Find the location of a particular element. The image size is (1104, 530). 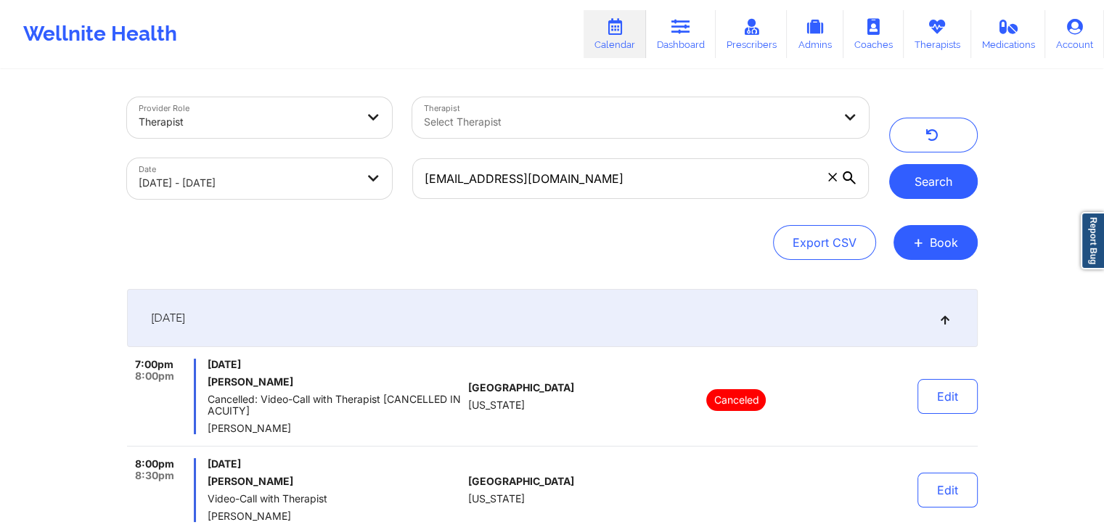

button: Search is located at coordinates (933, 181).